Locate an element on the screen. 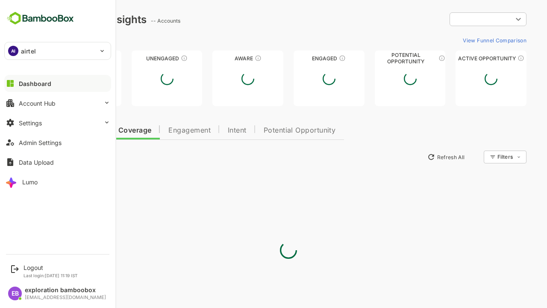  button: Lumo is located at coordinates (58, 182).